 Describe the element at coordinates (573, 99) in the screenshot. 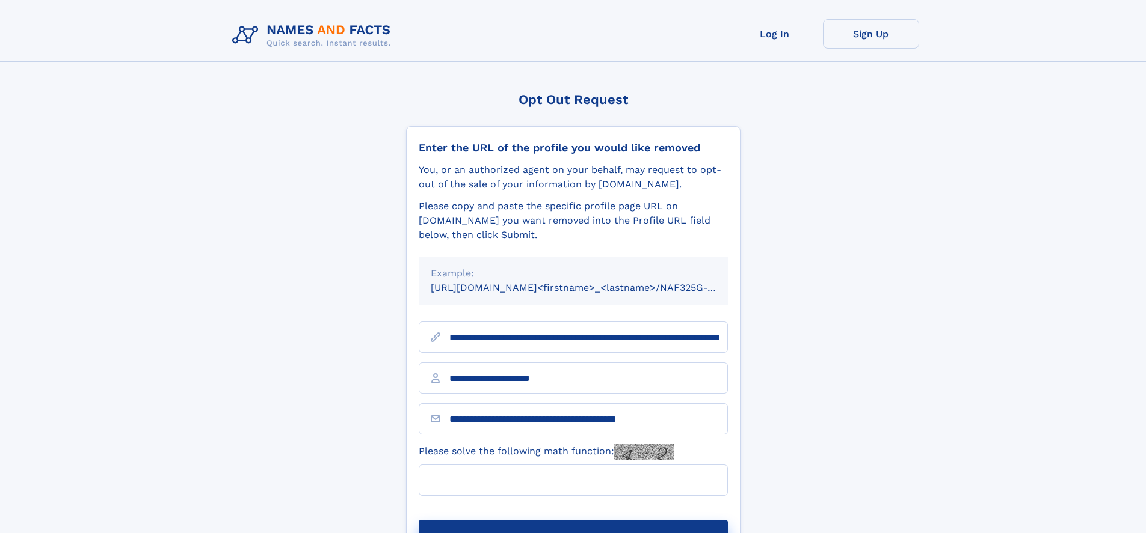

I see `div: Opt Out Request` at that location.